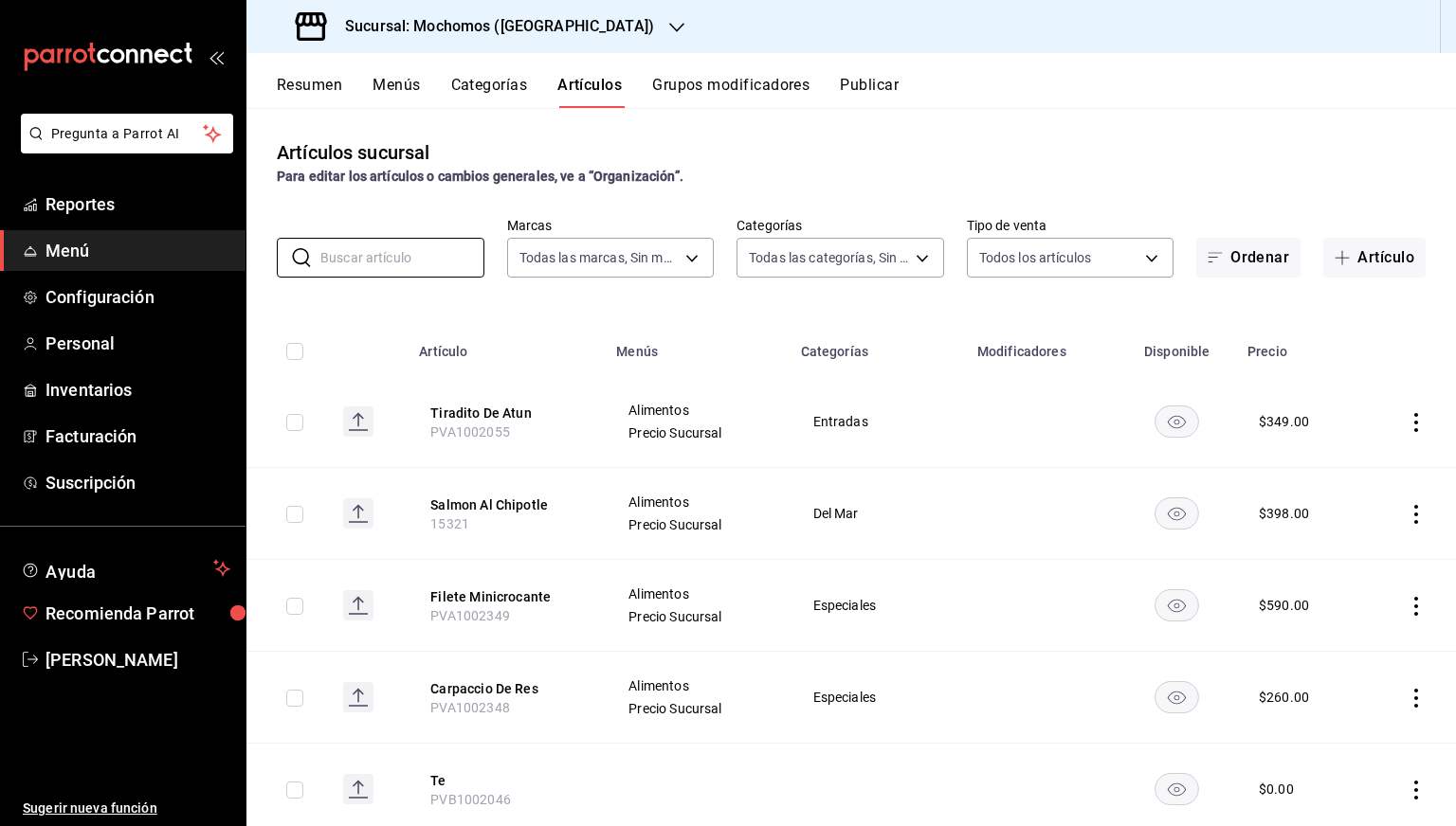 This screenshot has height=826, width=1456. Describe the element at coordinates (1249, 258) in the screenshot. I see `button: Ordenar` at that location.